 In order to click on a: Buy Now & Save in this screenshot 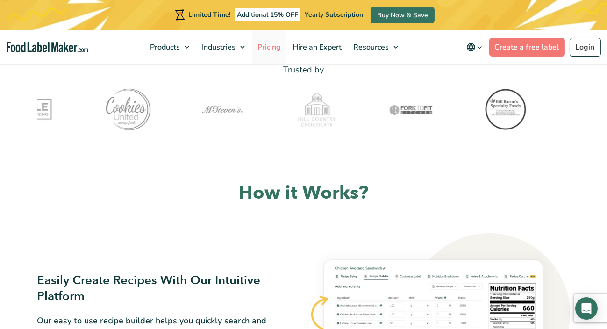, I will do `click(402, 15)`.